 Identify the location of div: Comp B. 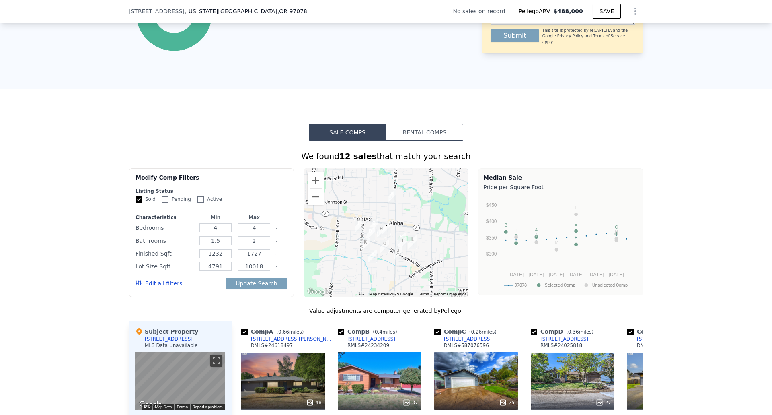
(369, 331).